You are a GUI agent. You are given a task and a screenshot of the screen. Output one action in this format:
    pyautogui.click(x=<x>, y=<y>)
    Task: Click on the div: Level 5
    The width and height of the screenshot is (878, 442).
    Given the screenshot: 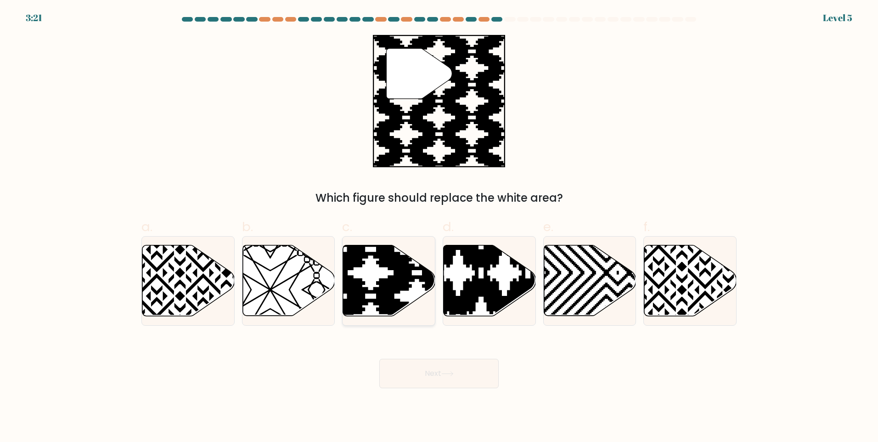 What is the action you would take?
    pyautogui.click(x=838, y=18)
    